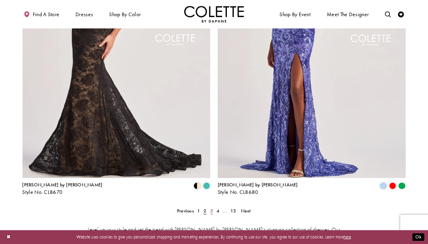  Describe the element at coordinates (214, 237) in the screenshot. I see `p: Website uses cookies to give you personalized shopping and marketing experiences. By continuing t...` at that location.